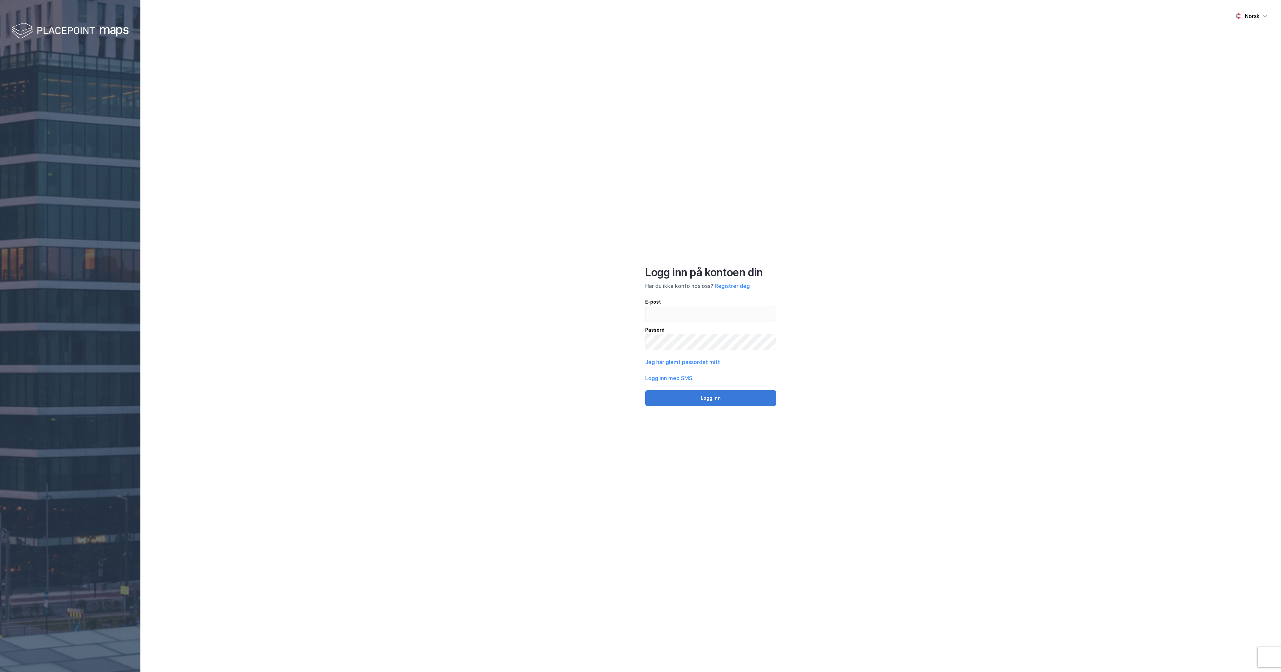  Describe the element at coordinates (1252, 16) in the screenshot. I see `div: Norsk` at that location.